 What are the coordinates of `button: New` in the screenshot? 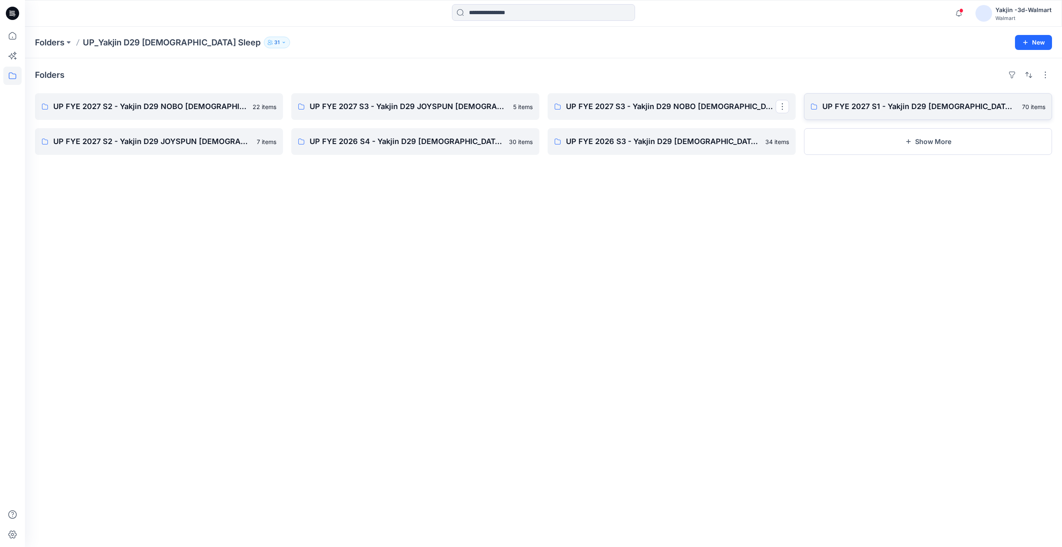 It's located at (1033, 42).